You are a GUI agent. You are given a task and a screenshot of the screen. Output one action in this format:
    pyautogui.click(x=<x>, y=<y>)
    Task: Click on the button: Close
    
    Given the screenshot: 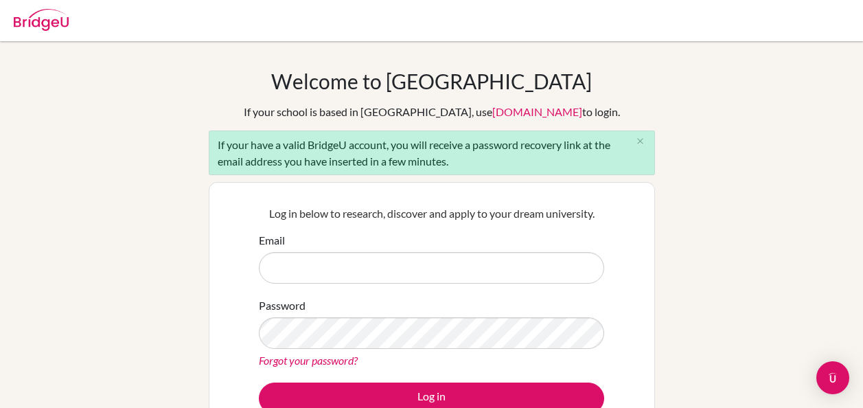 What is the action you would take?
    pyautogui.click(x=641, y=141)
    